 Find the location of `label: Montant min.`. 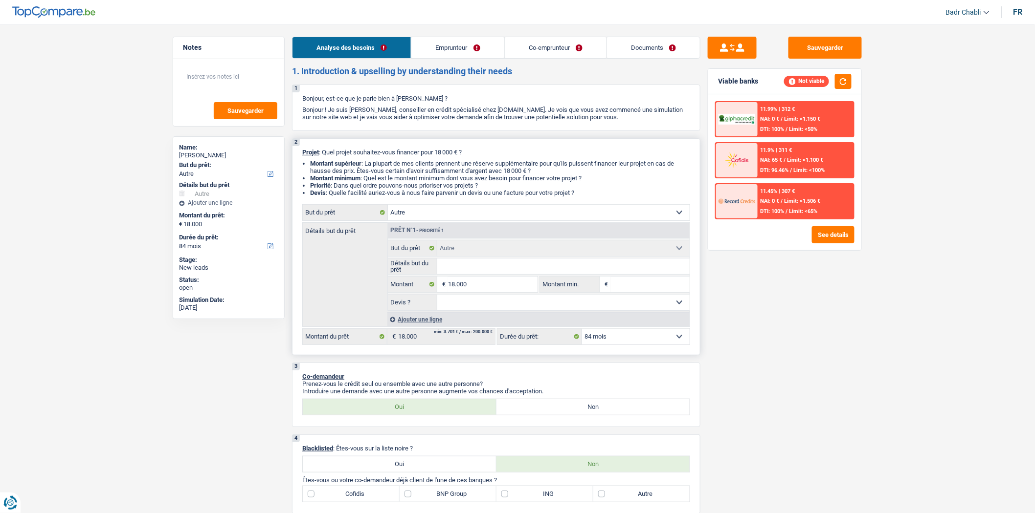

label: Montant min. is located at coordinates (570, 285).